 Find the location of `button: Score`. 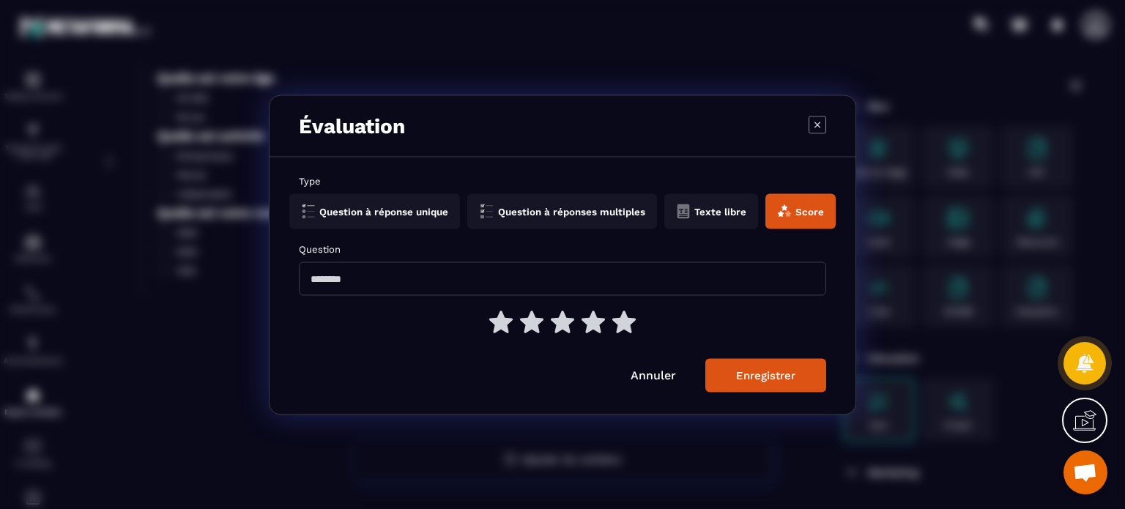

button: Score is located at coordinates (801, 211).